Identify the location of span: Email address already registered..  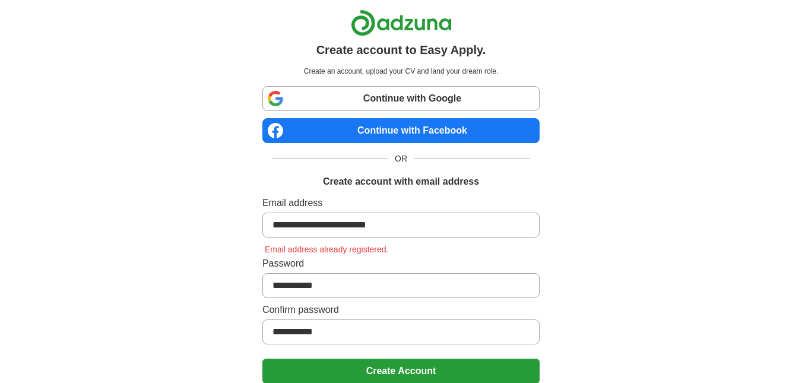
(327, 249).